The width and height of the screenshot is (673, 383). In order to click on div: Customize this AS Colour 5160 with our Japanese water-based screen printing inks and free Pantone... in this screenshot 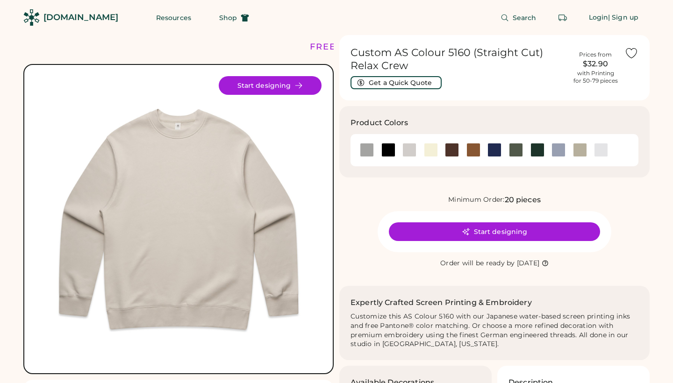, I will do `click(494, 331)`.